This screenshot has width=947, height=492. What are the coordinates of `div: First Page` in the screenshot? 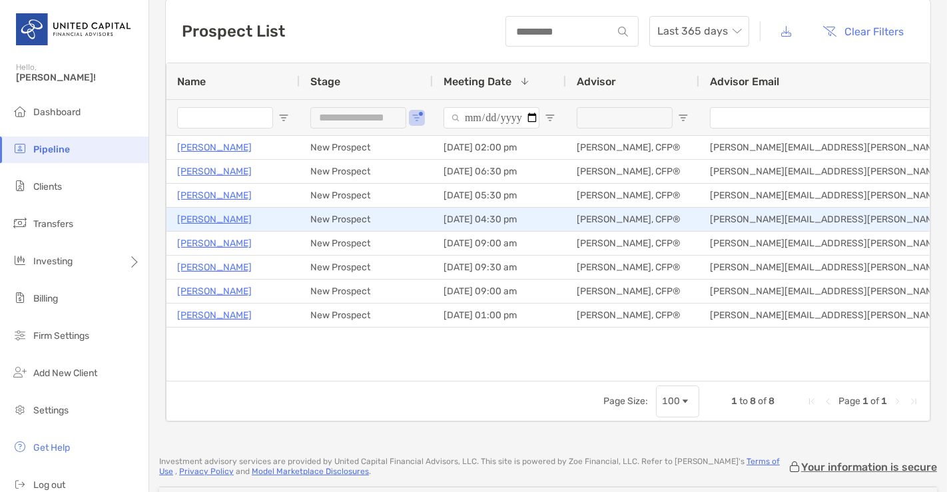 It's located at (812, 402).